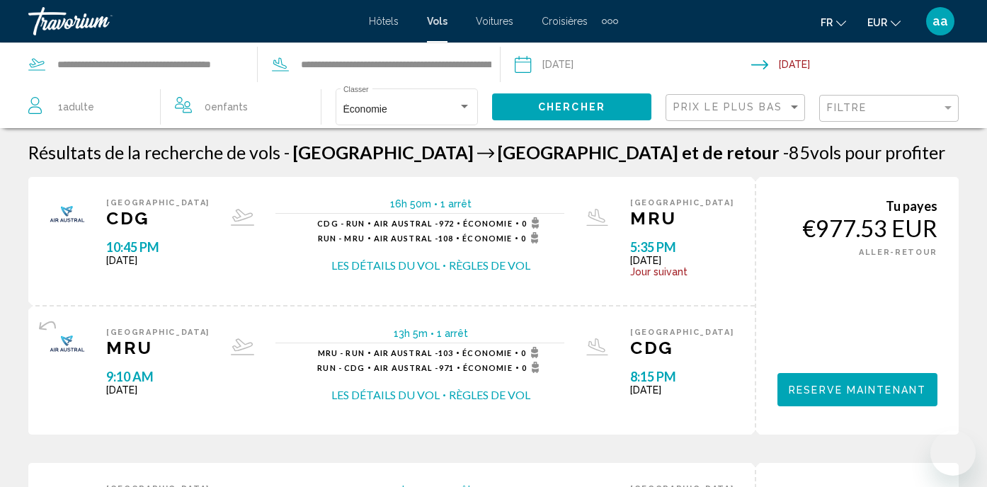 The height and width of the screenshot is (487, 987). What do you see at coordinates (833, 22) in the screenshot?
I see `button: Change language` at bounding box center [833, 22].